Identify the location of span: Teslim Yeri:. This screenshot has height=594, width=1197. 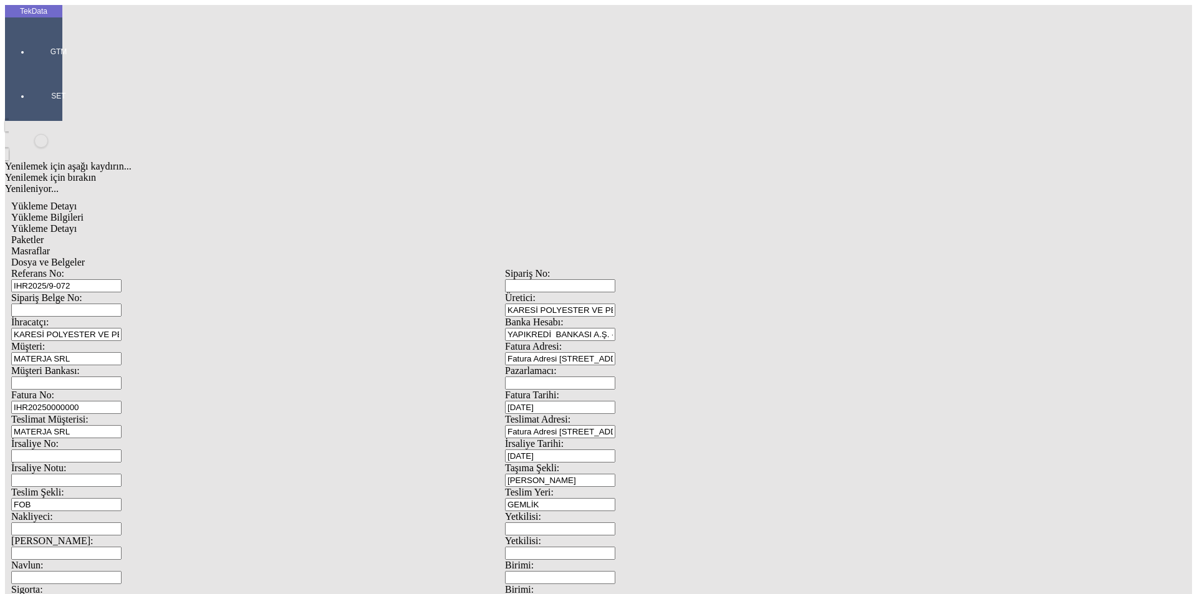
(529, 492).